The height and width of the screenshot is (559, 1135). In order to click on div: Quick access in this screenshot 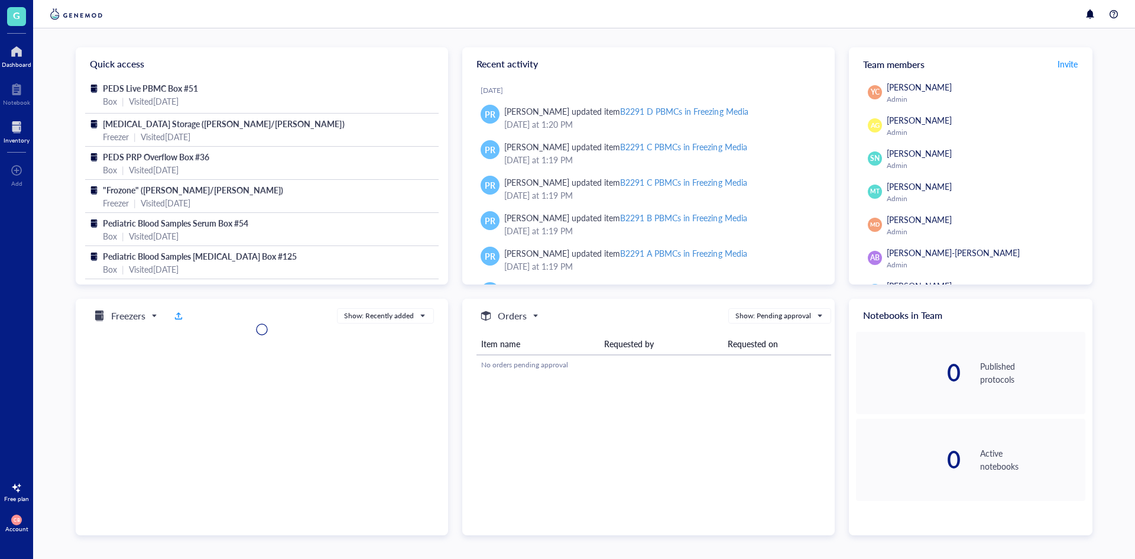, I will do `click(262, 64)`.